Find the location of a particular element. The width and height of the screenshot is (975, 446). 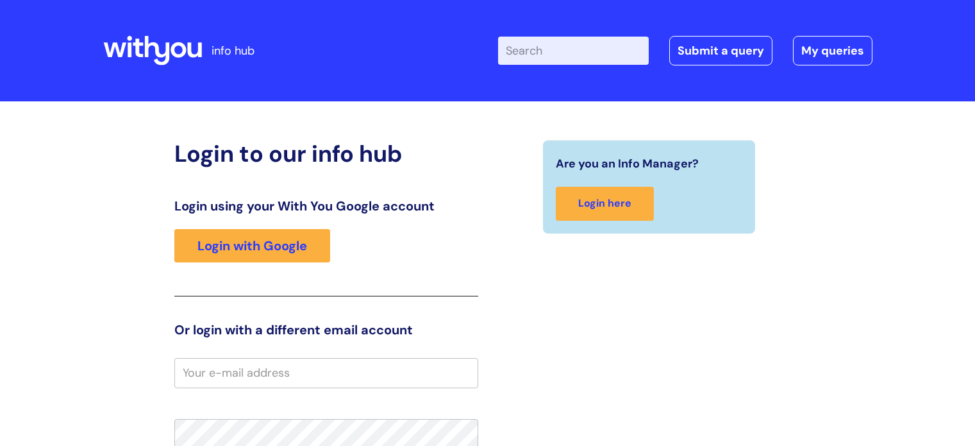

h3: Login using your With You Google account is located at coordinates (326, 206).